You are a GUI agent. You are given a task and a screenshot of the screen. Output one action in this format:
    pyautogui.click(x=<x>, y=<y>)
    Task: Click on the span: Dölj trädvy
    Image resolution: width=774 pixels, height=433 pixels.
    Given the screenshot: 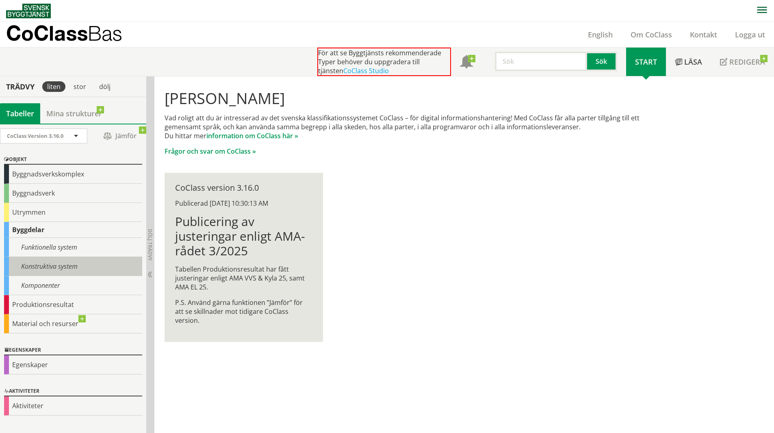 What is the action you would take?
    pyautogui.click(x=150, y=245)
    